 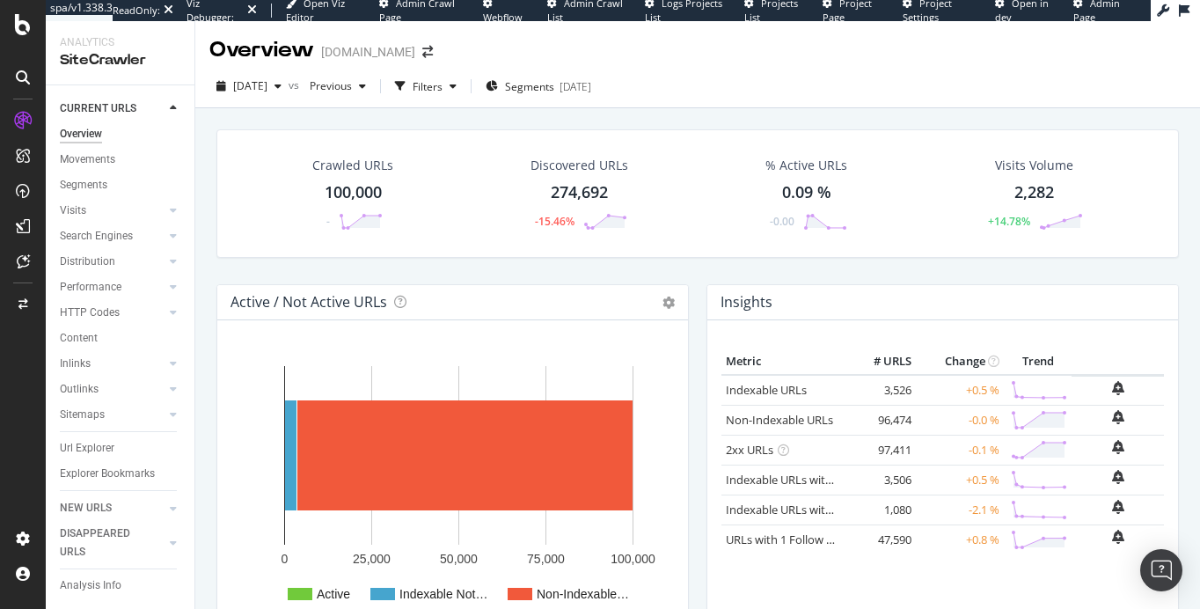 I want to click on text: 0, so click(x=285, y=558).